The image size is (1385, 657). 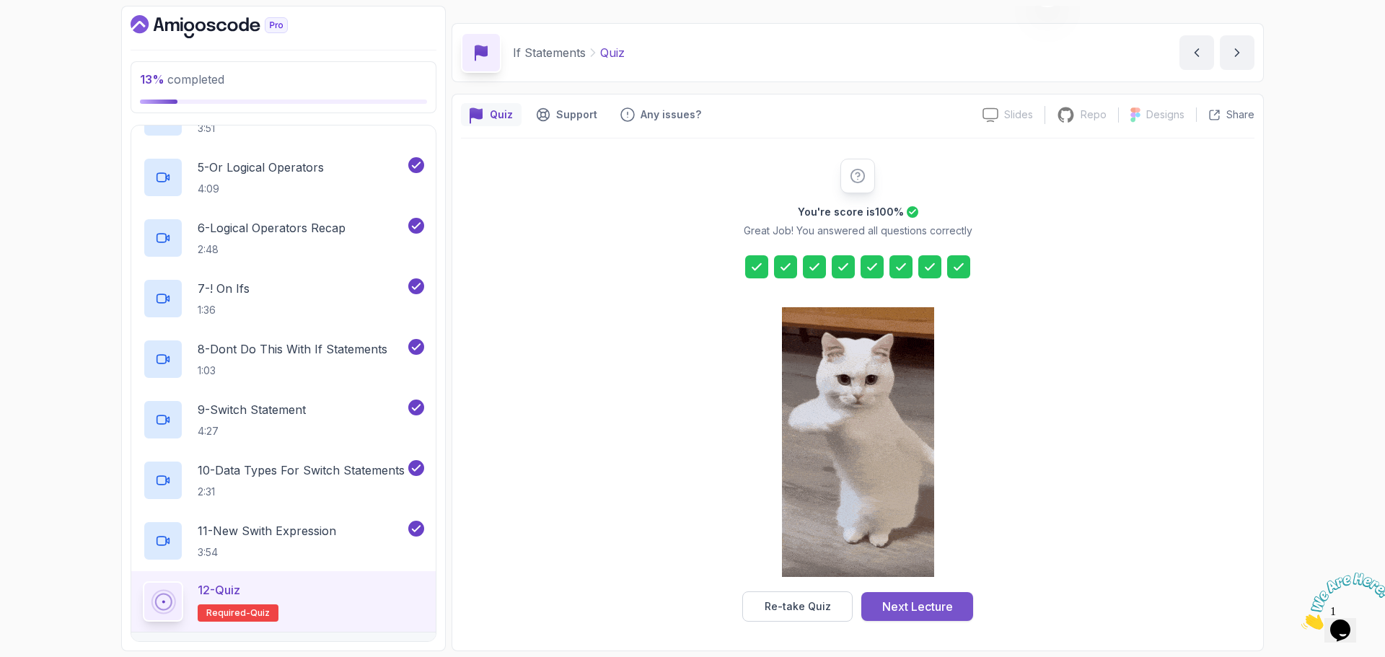 I want to click on p: 12 - Quiz, so click(x=219, y=590).